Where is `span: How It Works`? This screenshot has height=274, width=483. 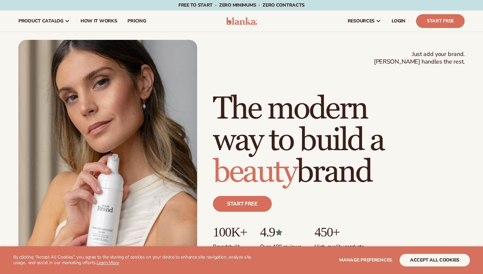
span: How It Works is located at coordinates (99, 21).